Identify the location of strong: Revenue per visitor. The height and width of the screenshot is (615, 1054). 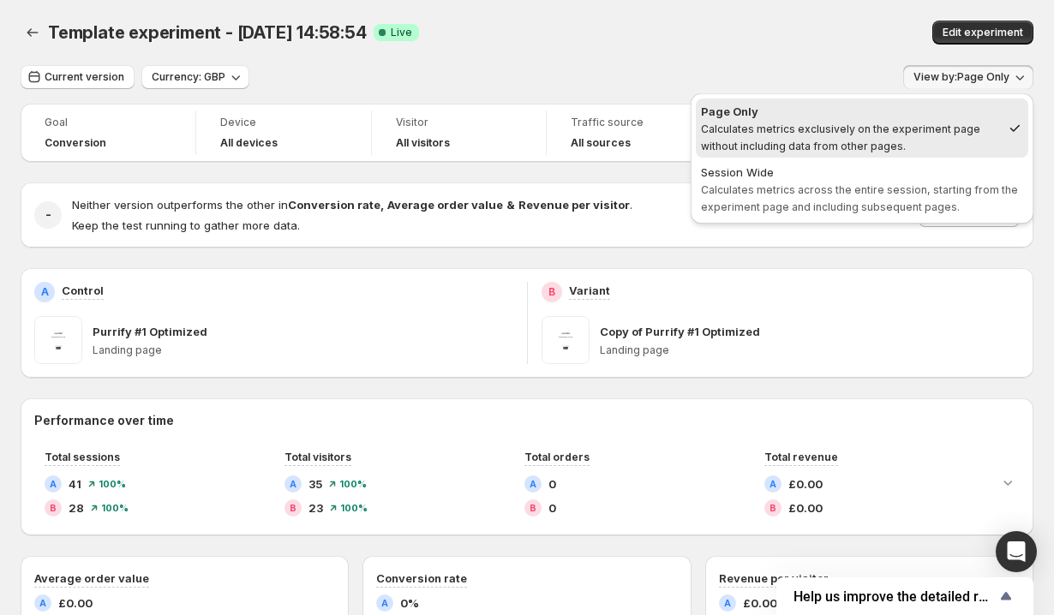
(574, 205).